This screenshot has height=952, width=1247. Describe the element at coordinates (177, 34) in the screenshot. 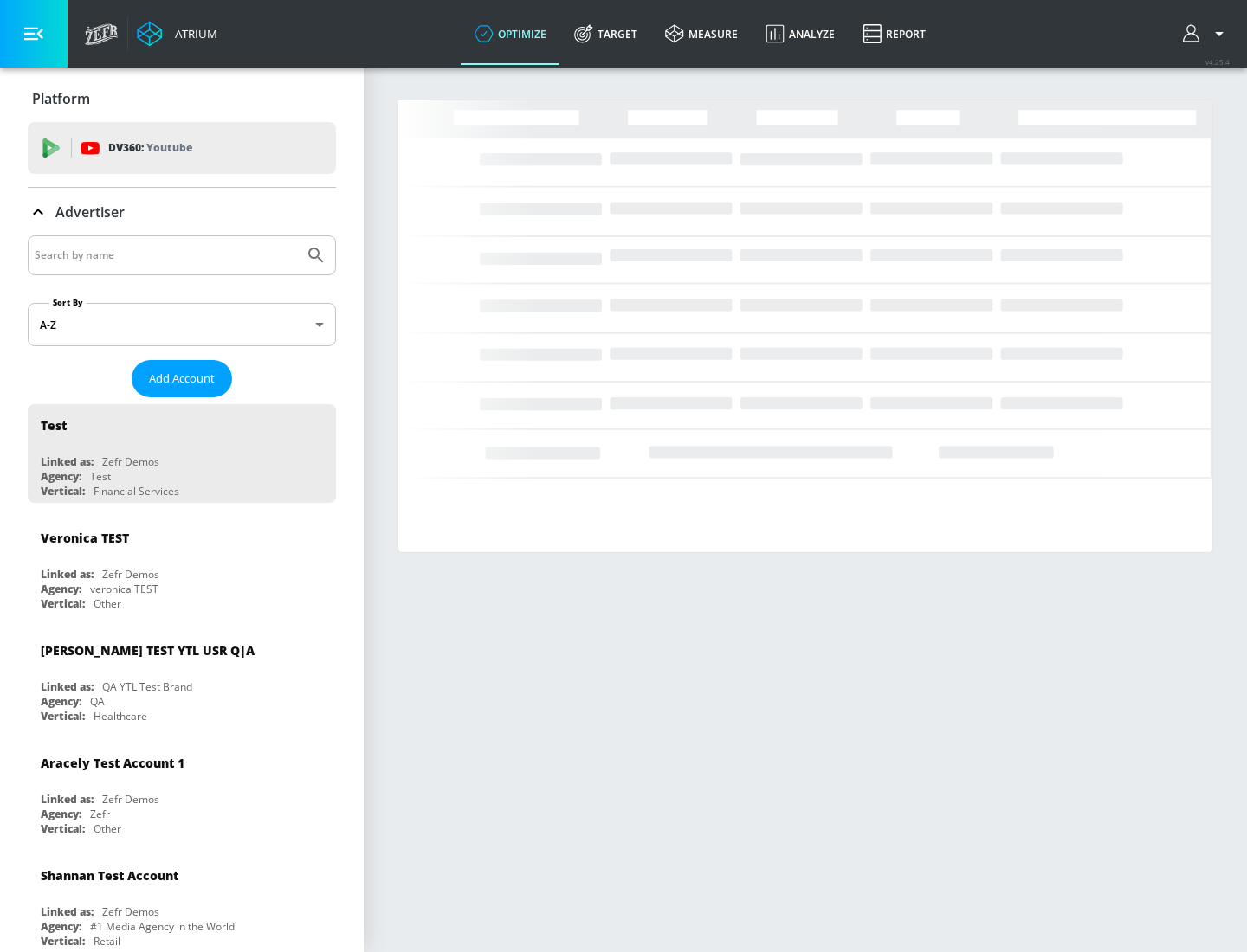

I see `a: Atrium` at that location.